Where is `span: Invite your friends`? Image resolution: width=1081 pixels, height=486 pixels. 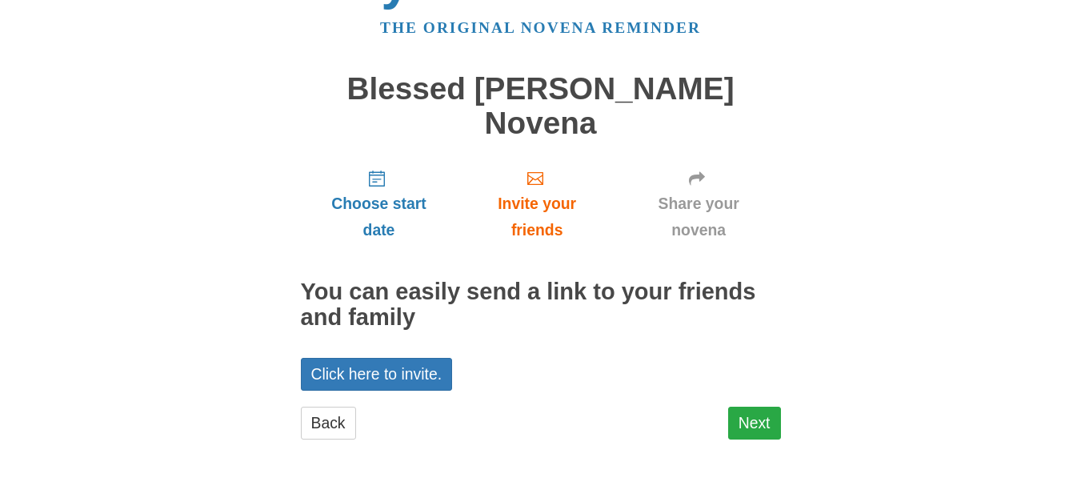 span: Invite your friends is located at coordinates (536, 217).